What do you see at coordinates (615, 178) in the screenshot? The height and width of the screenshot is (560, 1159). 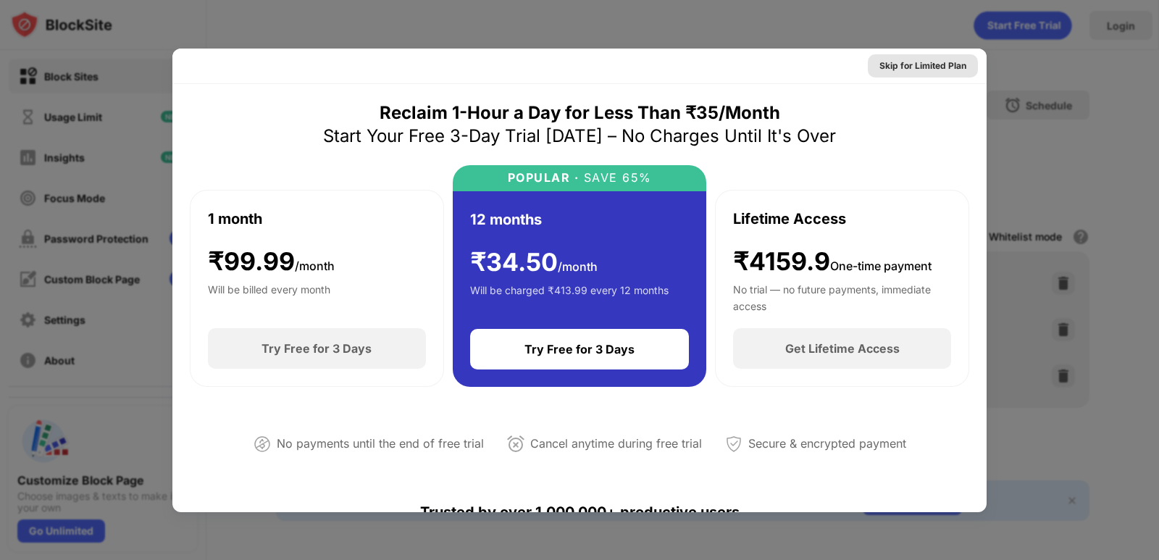 I see `div: SAVE 65%` at bounding box center [615, 178].